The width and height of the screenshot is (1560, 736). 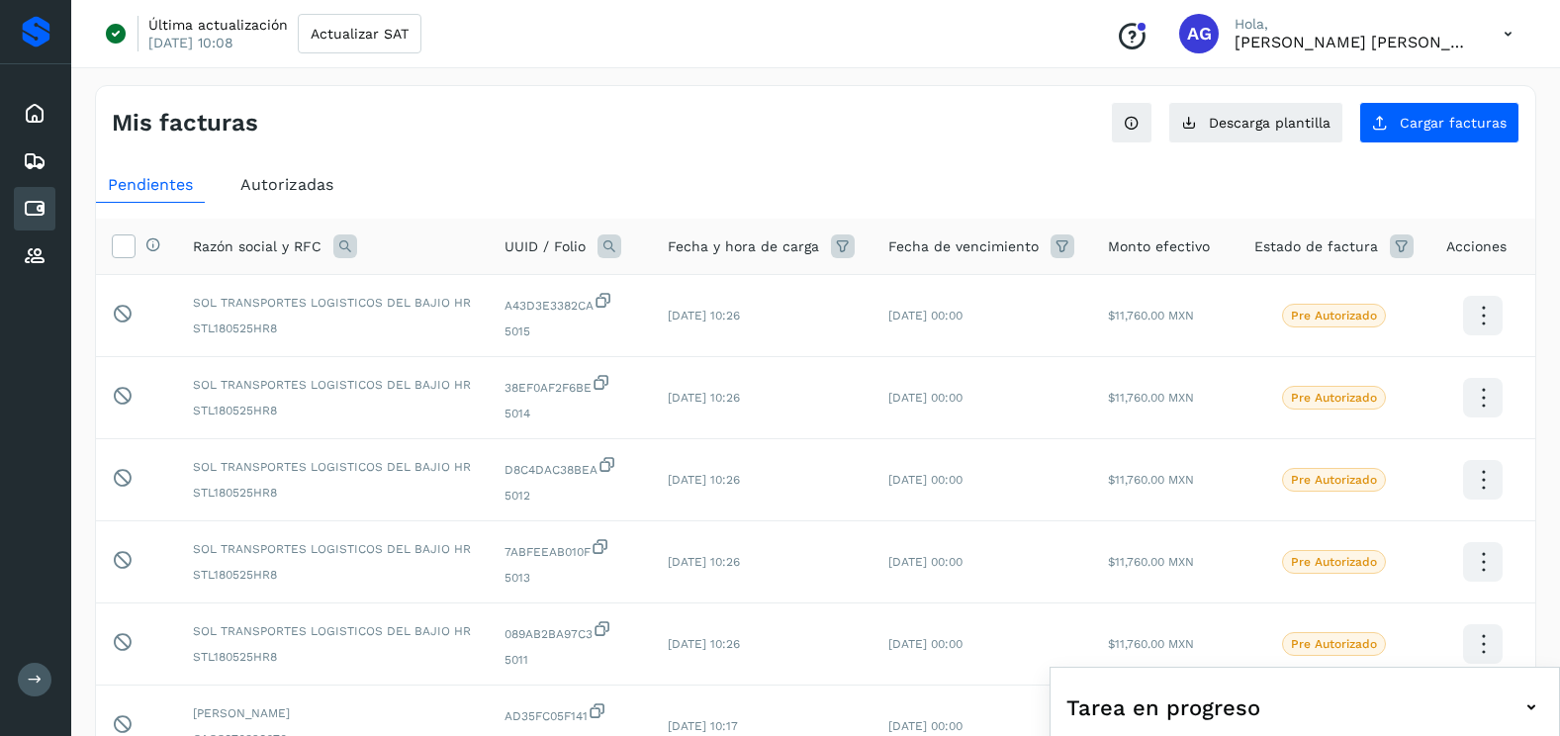 What do you see at coordinates (35, 161) in the screenshot?
I see `div: Embarques` at bounding box center [35, 161].